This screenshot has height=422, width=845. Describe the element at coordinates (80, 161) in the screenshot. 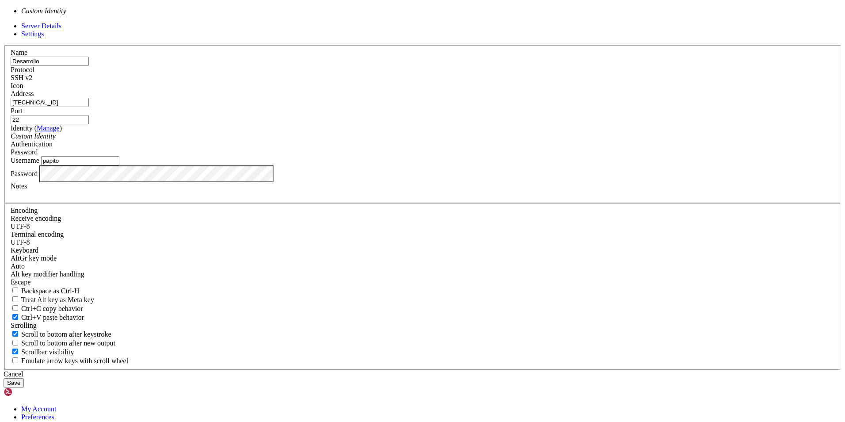

I see `input: Login Username` at that location.